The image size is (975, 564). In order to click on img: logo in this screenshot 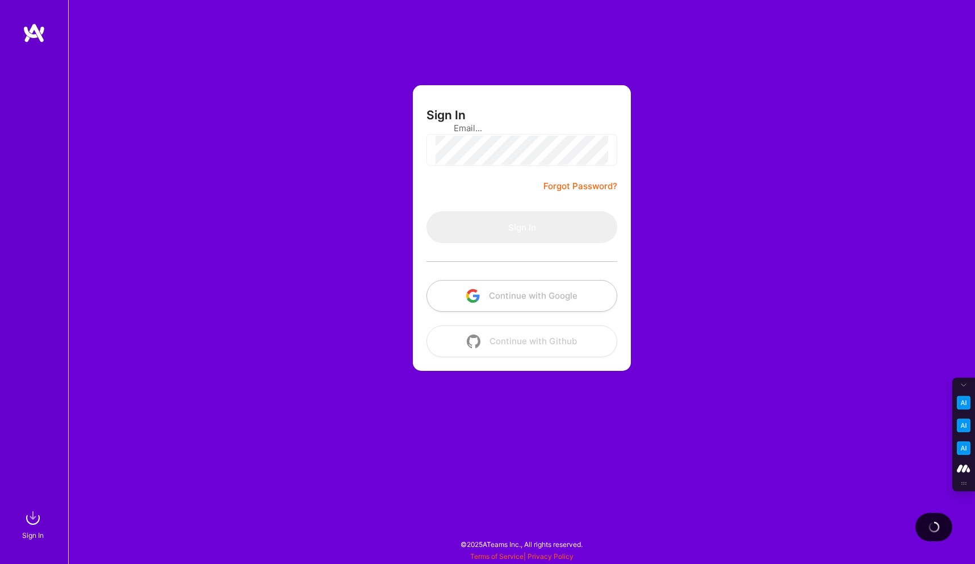, I will do `click(34, 33)`.